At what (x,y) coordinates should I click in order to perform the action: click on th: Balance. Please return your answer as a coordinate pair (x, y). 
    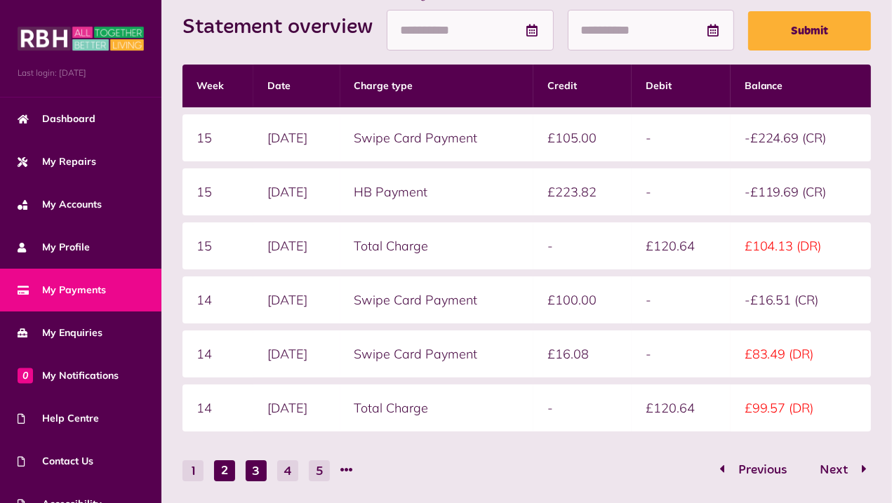
    Looking at the image, I should click on (801, 86).